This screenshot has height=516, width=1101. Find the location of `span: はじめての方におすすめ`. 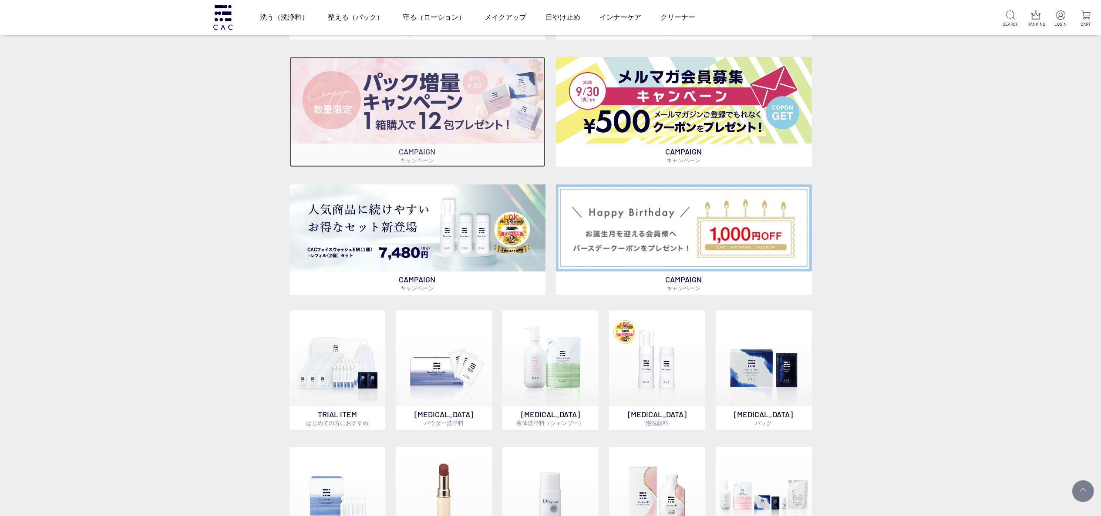

span: はじめての方におすすめ is located at coordinates (337, 423).